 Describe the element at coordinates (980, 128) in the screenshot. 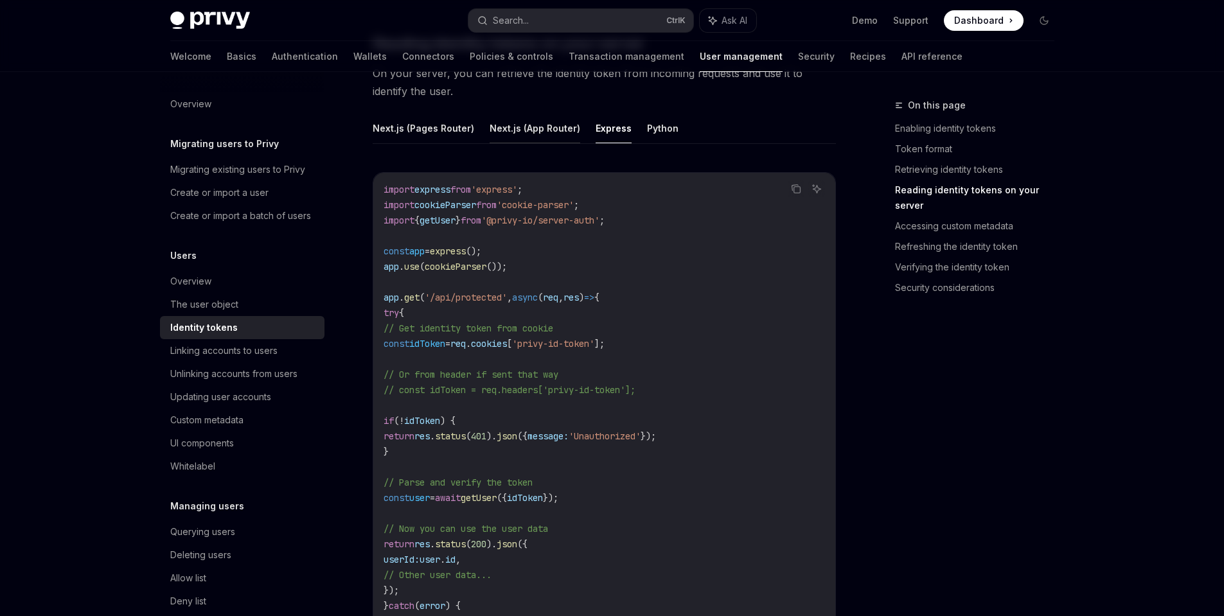

I see `a: Enabling identity tokens` at that location.